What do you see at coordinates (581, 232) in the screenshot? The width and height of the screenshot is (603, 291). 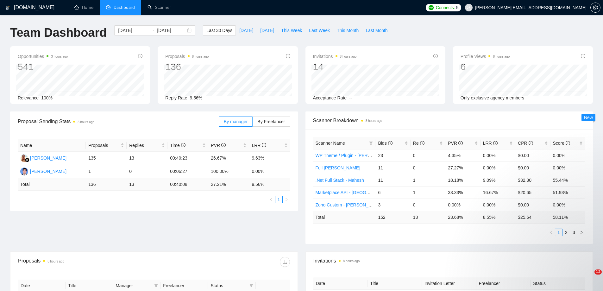 I see `li: Next Page` at bounding box center [581, 232].